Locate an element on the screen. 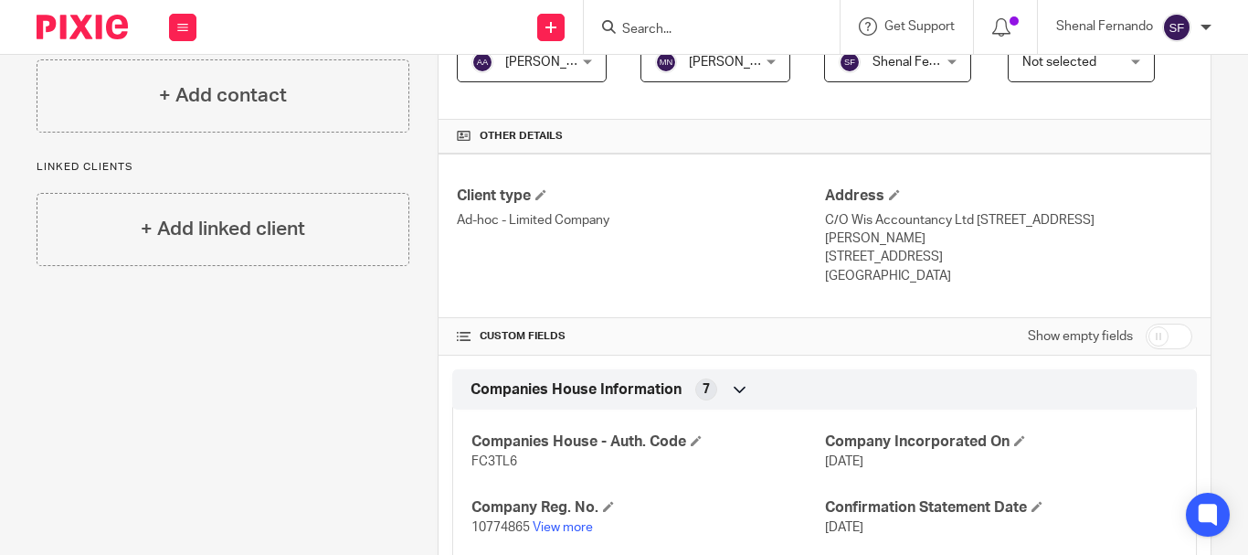 The width and height of the screenshot is (1248, 555). span: Not selected is located at coordinates (1059, 62).